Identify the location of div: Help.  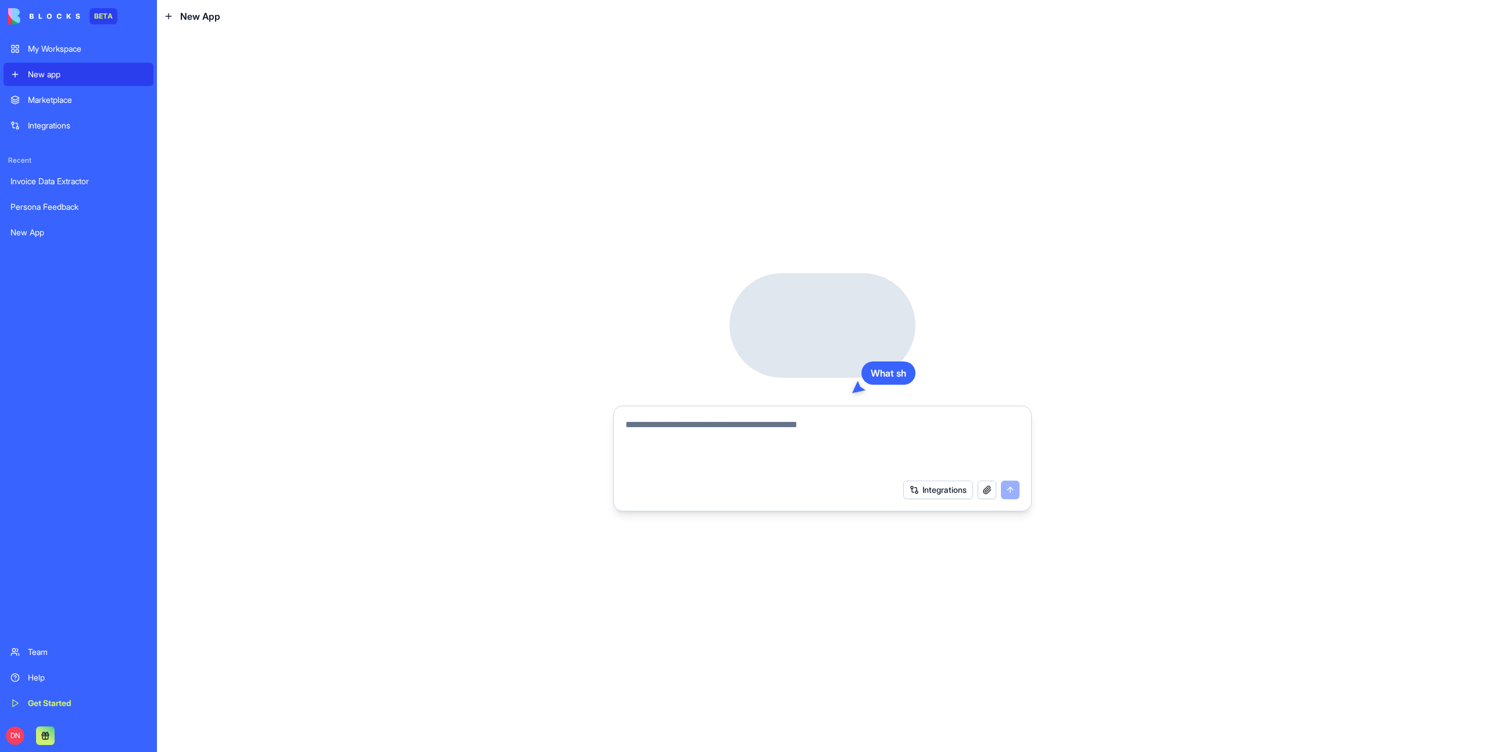
(87, 678).